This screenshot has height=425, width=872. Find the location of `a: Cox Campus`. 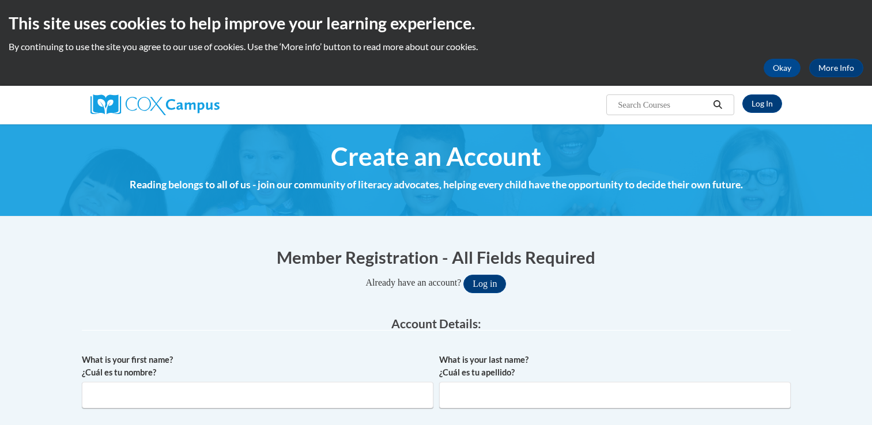

a: Cox Campus is located at coordinates (155, 105).